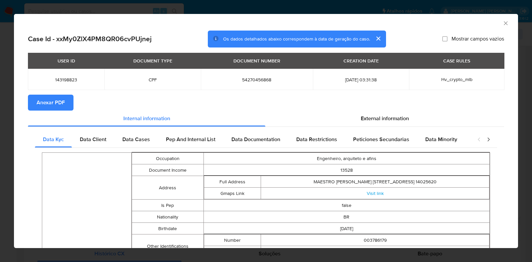  I want to click on td: Nationality, so click(168, 217).